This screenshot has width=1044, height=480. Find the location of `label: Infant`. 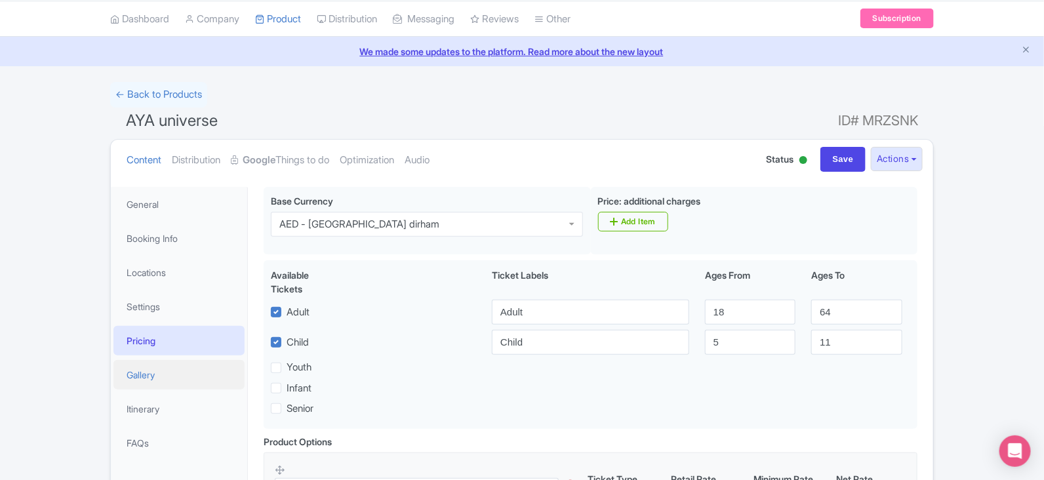

label: Infant is located at coordinates (299, 388).